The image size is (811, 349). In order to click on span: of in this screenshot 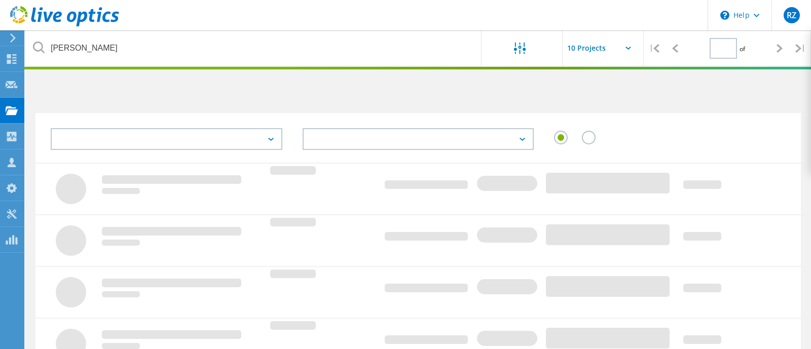, I will do `click(742, 49)`.